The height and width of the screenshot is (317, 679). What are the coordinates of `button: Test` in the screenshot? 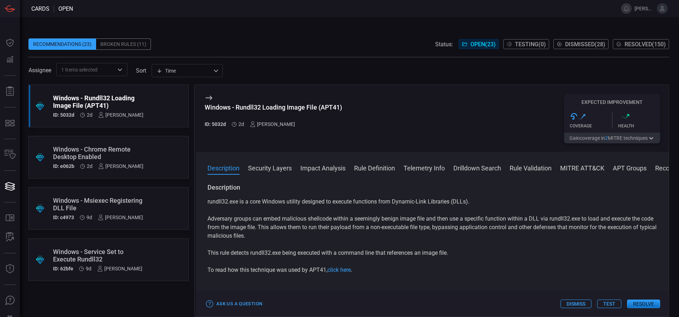 It's located at (610, 304).